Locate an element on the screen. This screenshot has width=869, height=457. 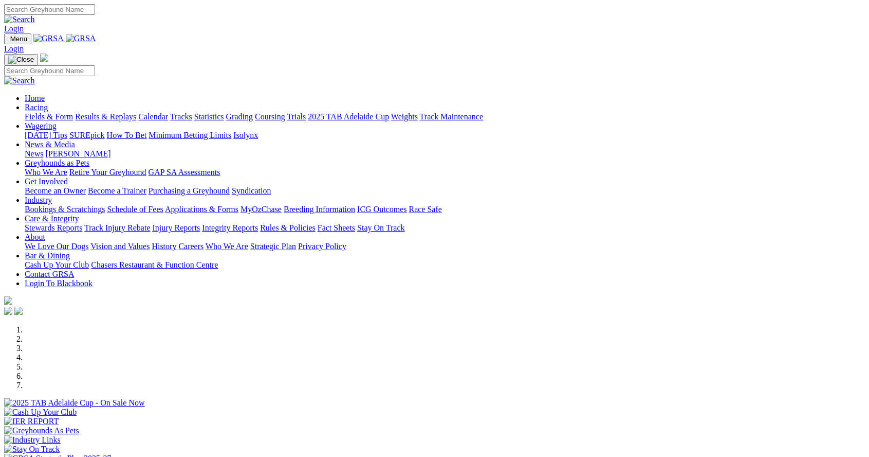
a: Bar & Dining is located at coordinates (47, 255).